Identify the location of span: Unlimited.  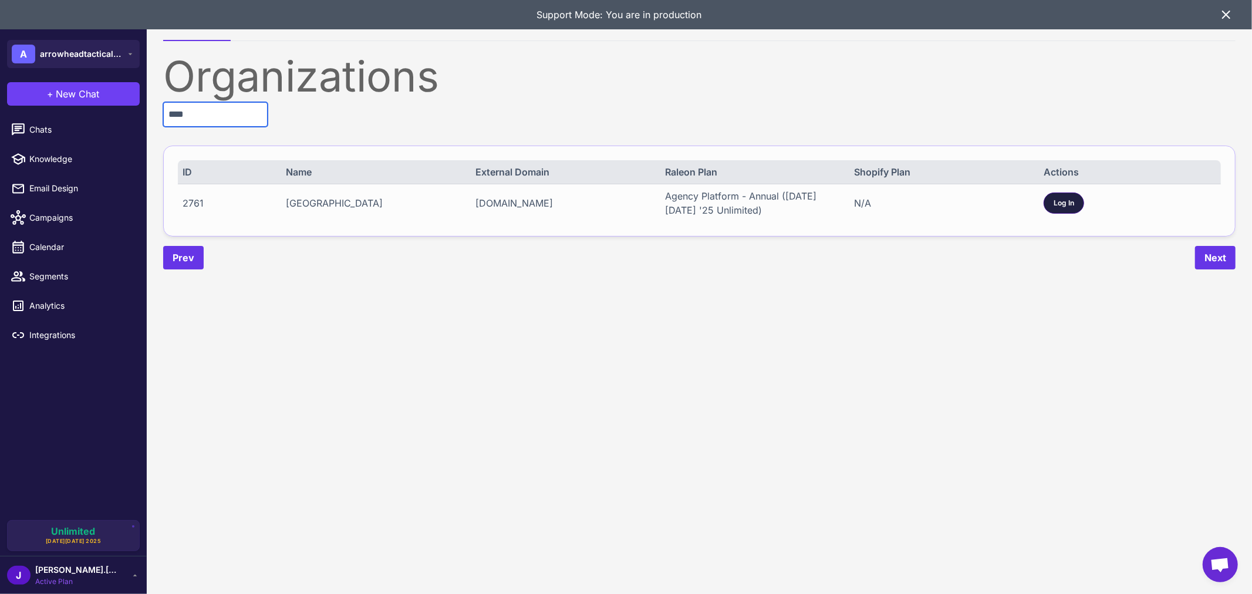
(73, 531).